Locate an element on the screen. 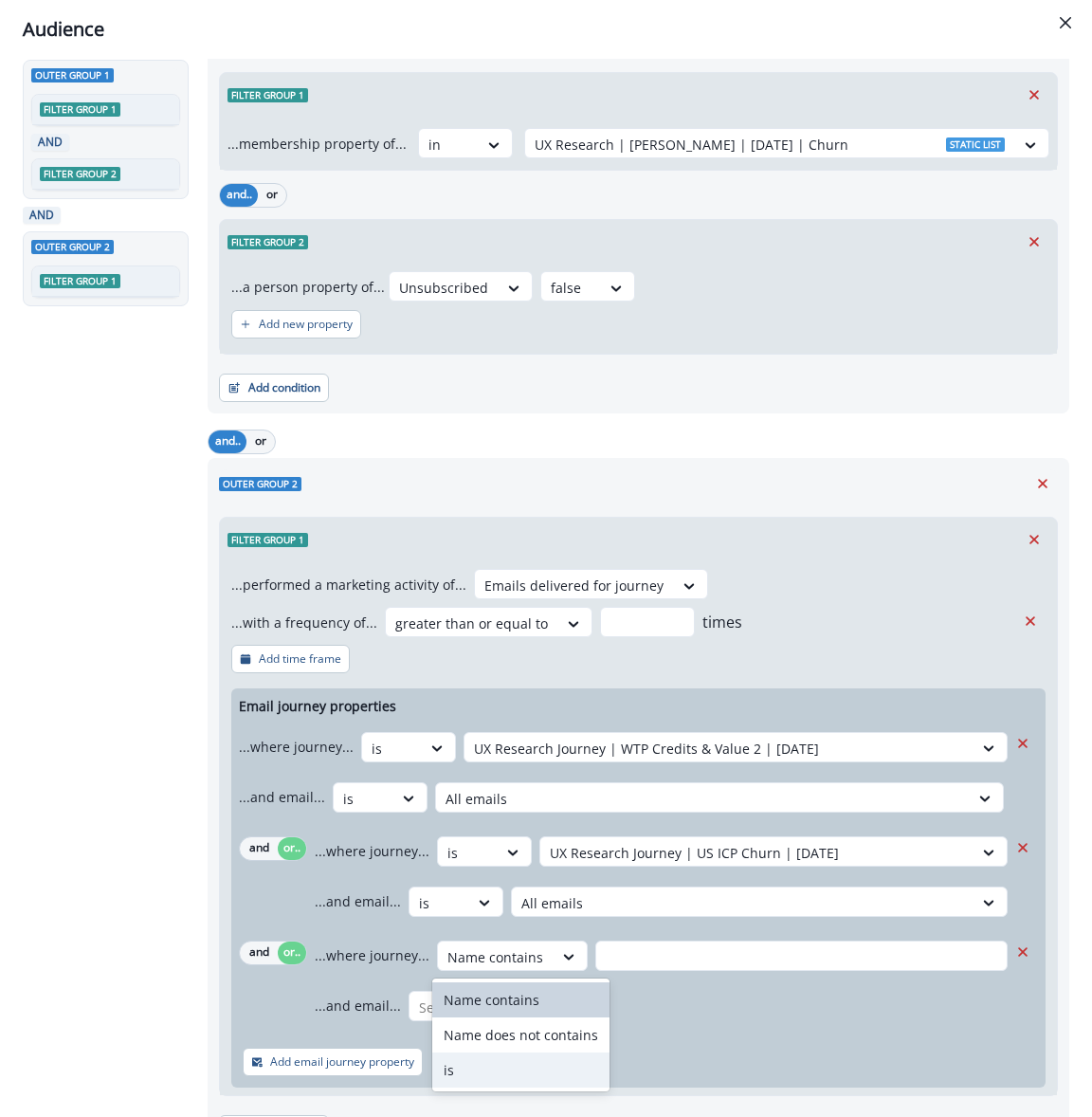  span: Outer group 1 is located at coordinates (72, 75).